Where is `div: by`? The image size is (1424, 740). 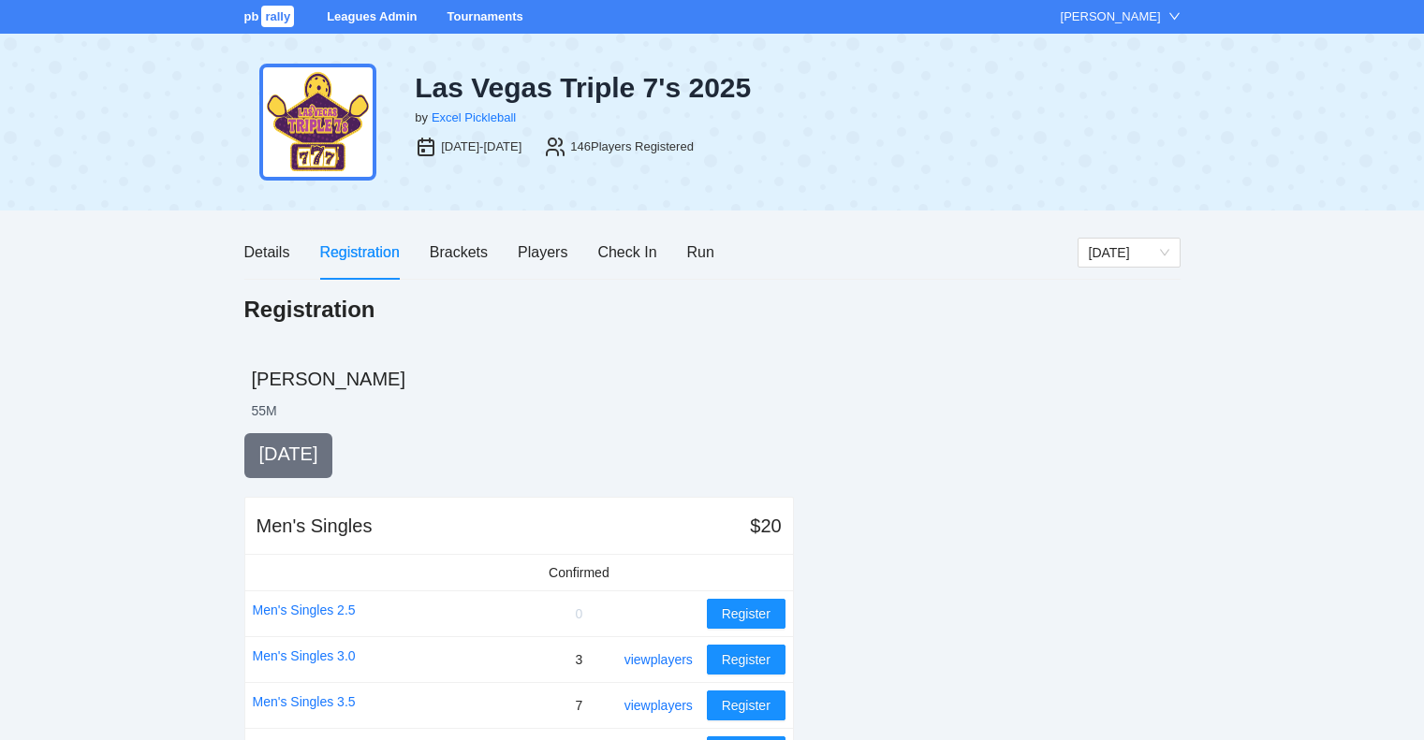 div: by is located at coordinates (421, 118).